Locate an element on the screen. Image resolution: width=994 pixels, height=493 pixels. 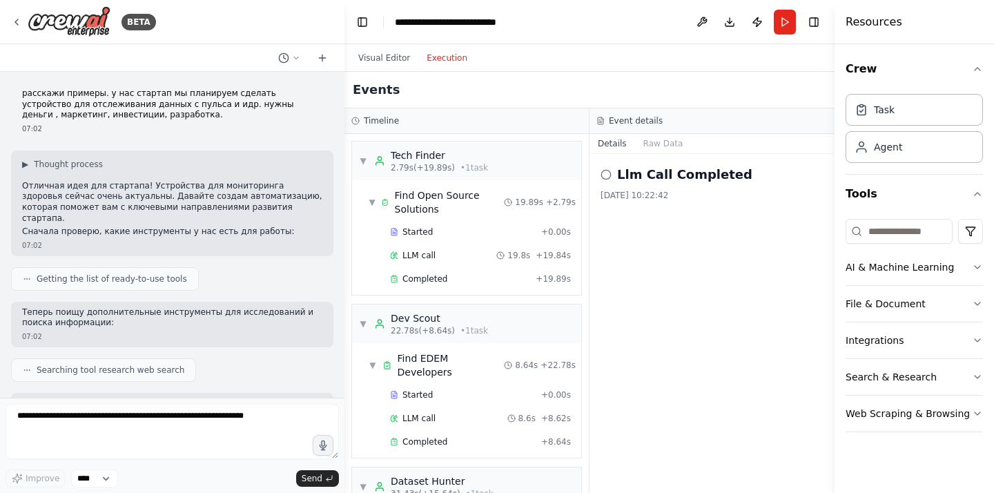
button: Start a new chat is located at coordinates (323, 58).